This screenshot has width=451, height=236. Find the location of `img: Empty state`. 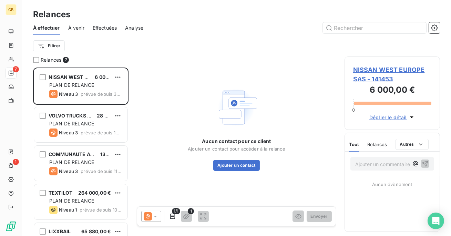

img: Empty state is located at coordinates (236, 107).